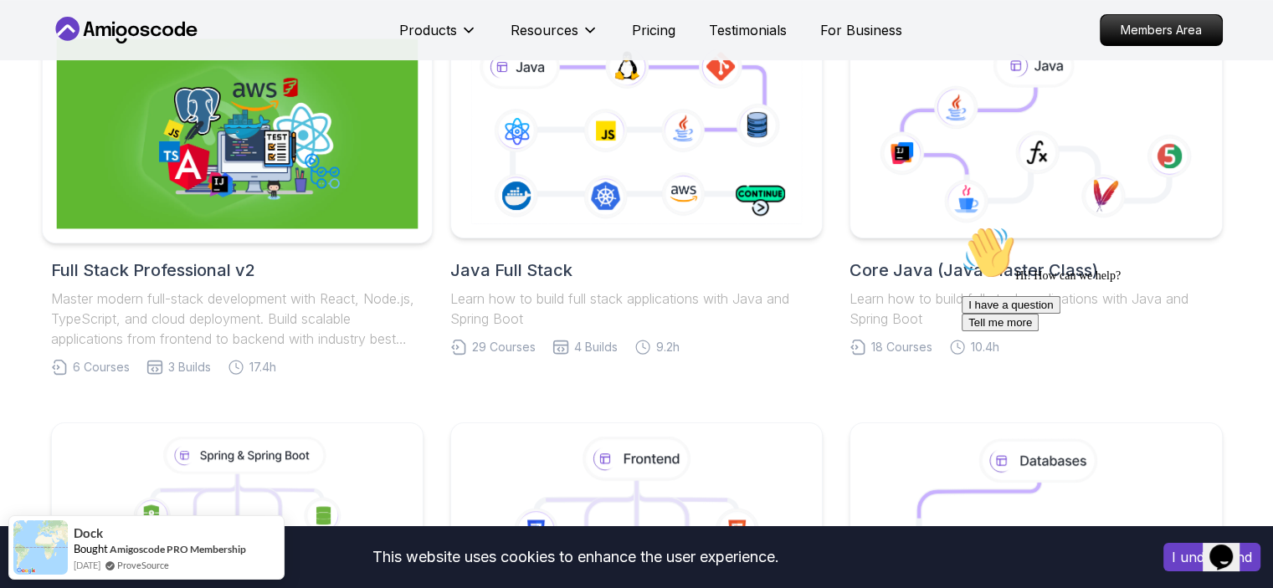  What do you see at coordinates (636, 193) in the screenshot?
I see `a: Java Full StackLearn how to build full stack applications with Java and Spring Boot29 Courses4 Bu...` at bounding box center [636, 193].